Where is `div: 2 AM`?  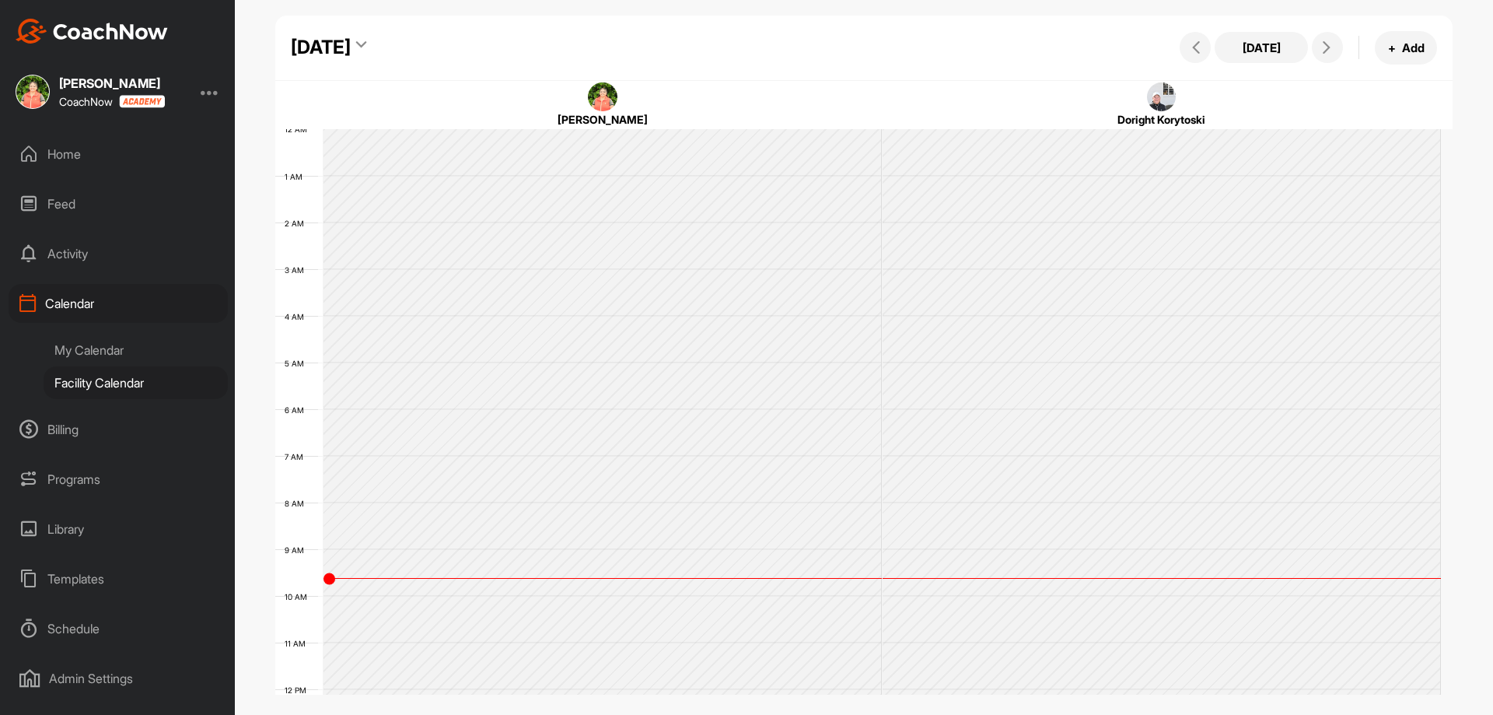 div: 2 AM is located at coordinates (297, 223).